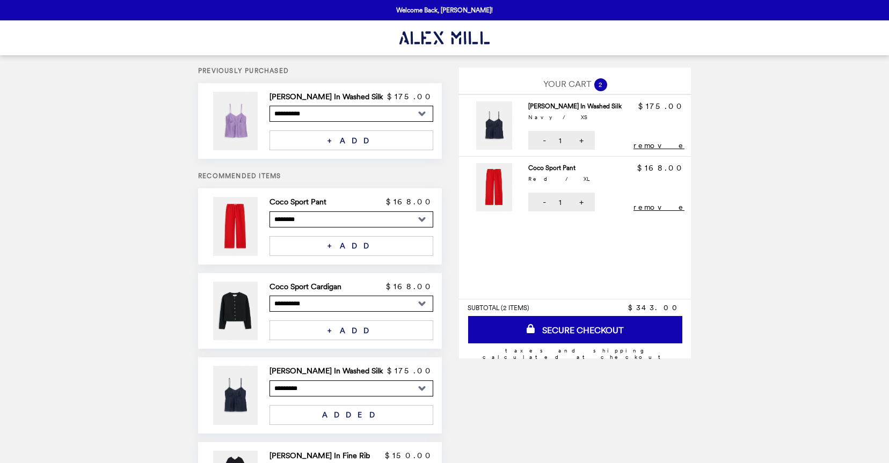 Image resolution: width=889 pixels, height=463 pixels. Describe the element at coordinates (601, 85) in the screenshot. I see `span: 2` at that location.